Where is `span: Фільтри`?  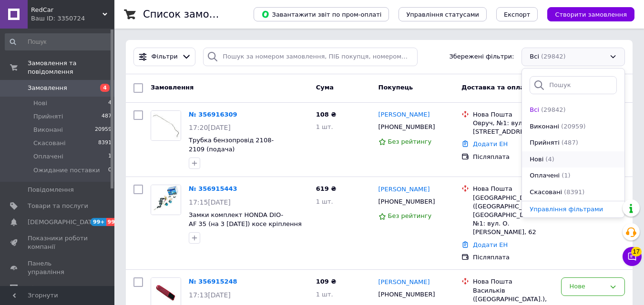
span: Фільтри is located at coordinates (164, 57).